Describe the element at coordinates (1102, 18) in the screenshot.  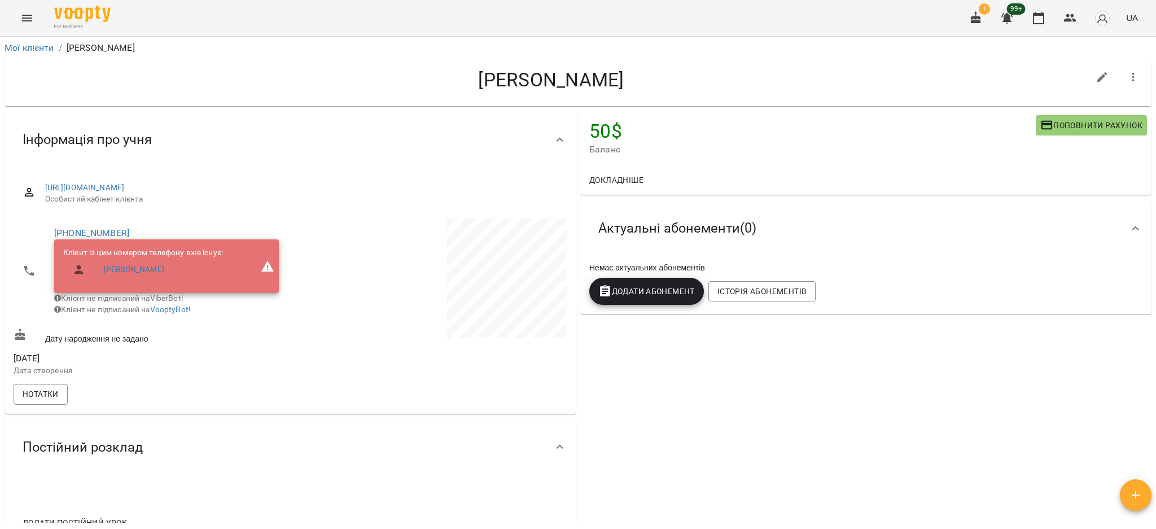
I see `img: avatar_s.png` at that location.